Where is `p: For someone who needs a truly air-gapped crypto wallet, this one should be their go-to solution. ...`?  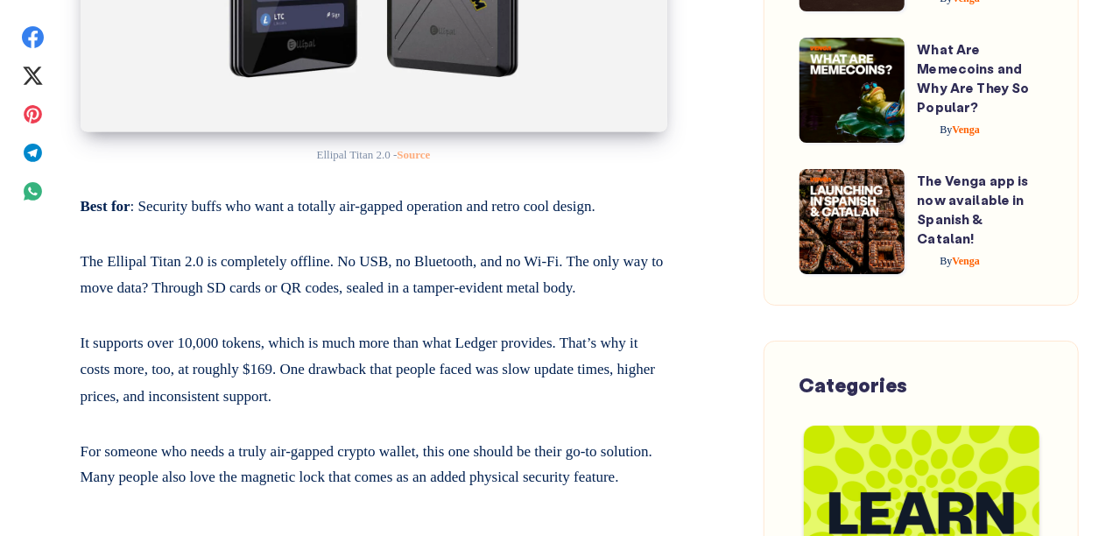 p: For someone who needs a truly air-gapped crypto wallet, this one should be their go-to solution. ... is located at coordinates (374, 462).